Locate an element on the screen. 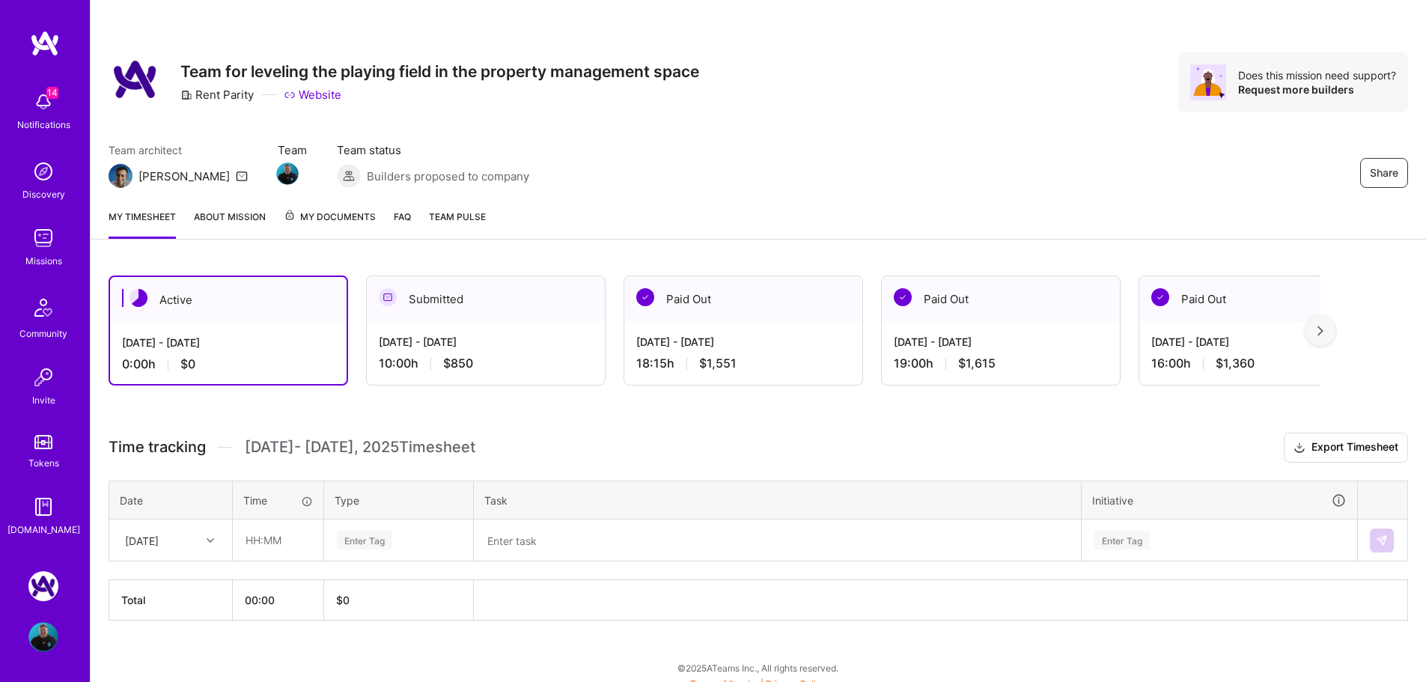 The height and width of the screenshot is (682, 1426). span: $1,615 is located at coordinates (977, 363).